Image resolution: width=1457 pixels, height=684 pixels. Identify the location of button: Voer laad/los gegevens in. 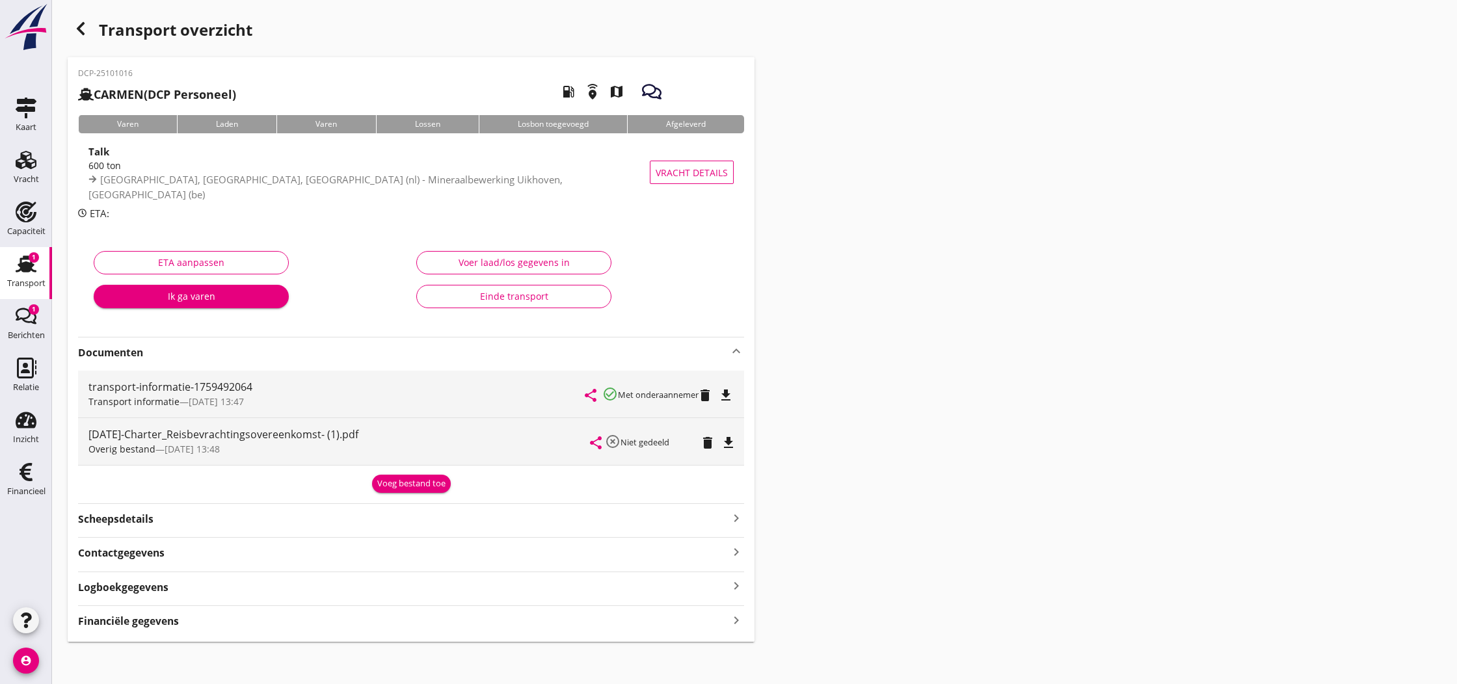
(514, 263).